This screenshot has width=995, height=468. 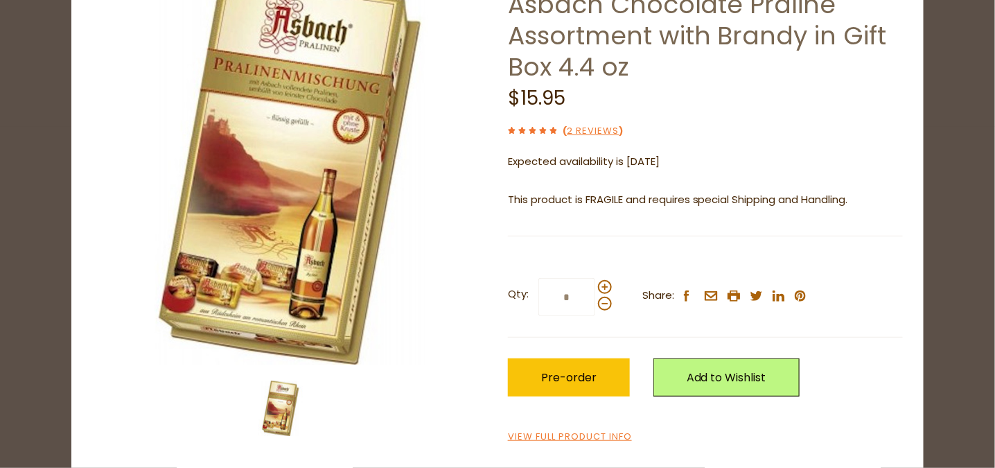 I want to click on input: Qty:, so click(x=567, y=297).